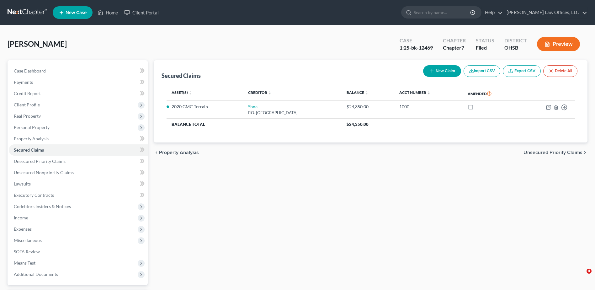 The height and width of the screenshot is (290, 595). Describe the element at coordinates (108, 13) in the screenshot. I see `a: Home` at that location.